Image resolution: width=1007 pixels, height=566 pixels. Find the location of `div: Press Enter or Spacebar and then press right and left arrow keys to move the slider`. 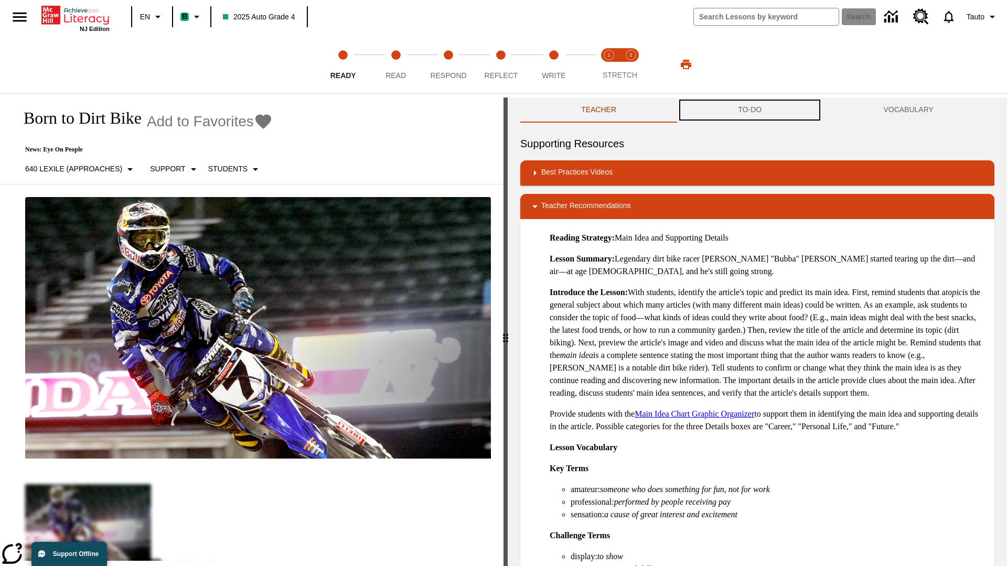

div: Press Enter or Spacebar and then press right and left arrow keys to move the slider is located at coordinates (505, 332).